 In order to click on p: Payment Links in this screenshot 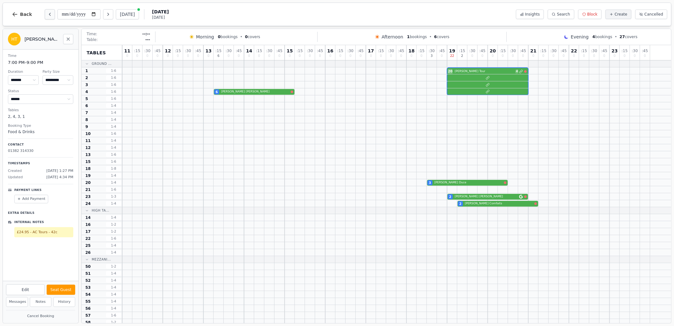, I will do `click(28, 190)`.